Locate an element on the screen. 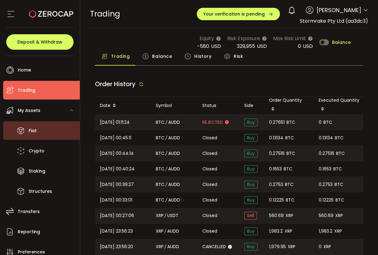  button: Deposit & Withdraw is located at coordinates (40, 42).